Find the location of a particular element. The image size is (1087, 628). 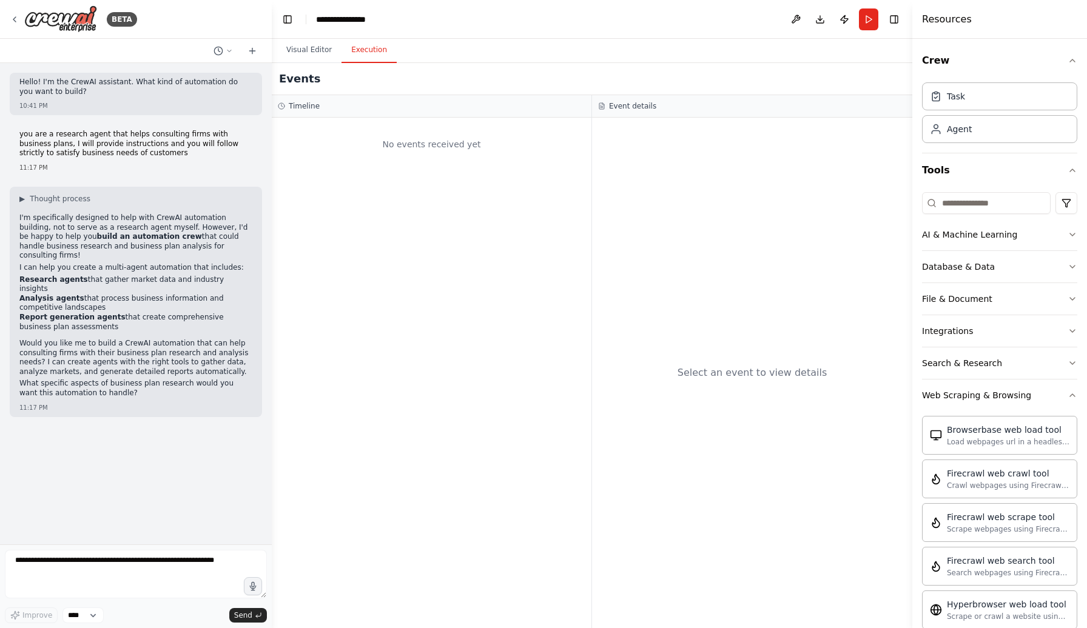

button: Improve is located at coordinates (31, 616).